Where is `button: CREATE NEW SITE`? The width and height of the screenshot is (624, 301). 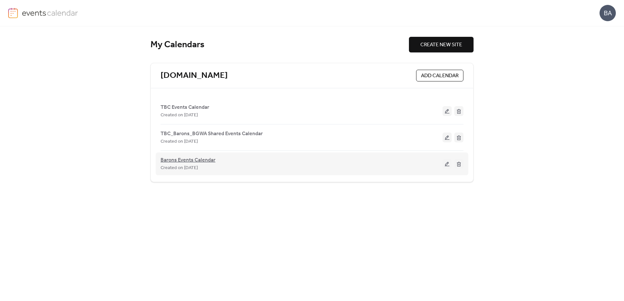 button: CREATE NEW SITE is located at coordinates (441, 45).